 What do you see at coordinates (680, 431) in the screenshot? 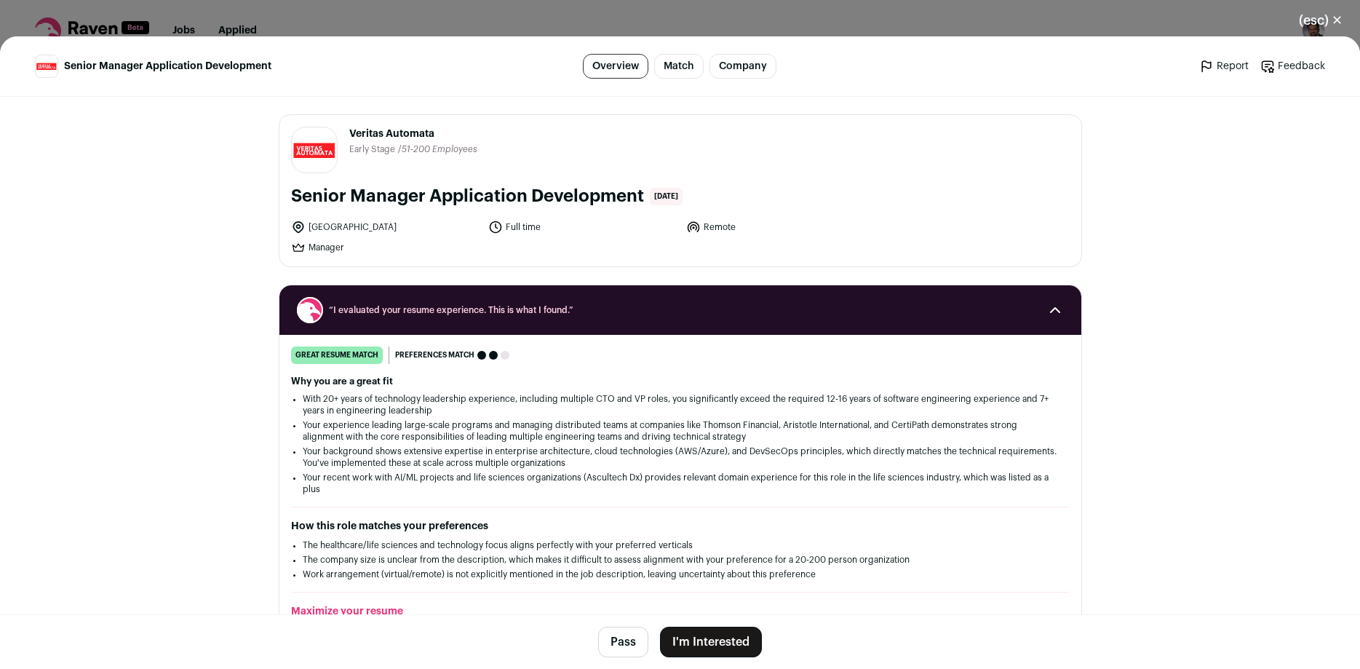
I see `li: Your experience leading large-scale programs and managing distributed teams at companies like Tho...` at bounding box center [680, 431].